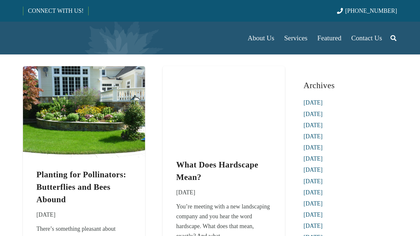 The image size is (420, 236). Describe the element at coordinates (366, 38) in the screenshot. I see `span: Contact Us` at that location.